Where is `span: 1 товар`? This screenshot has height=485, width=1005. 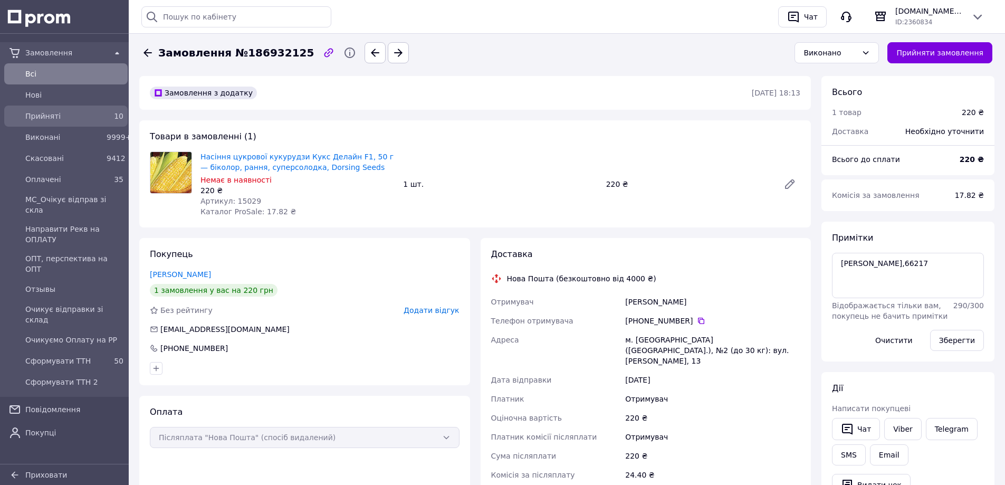 span: 1 товар is located at coordinates (847, 112).